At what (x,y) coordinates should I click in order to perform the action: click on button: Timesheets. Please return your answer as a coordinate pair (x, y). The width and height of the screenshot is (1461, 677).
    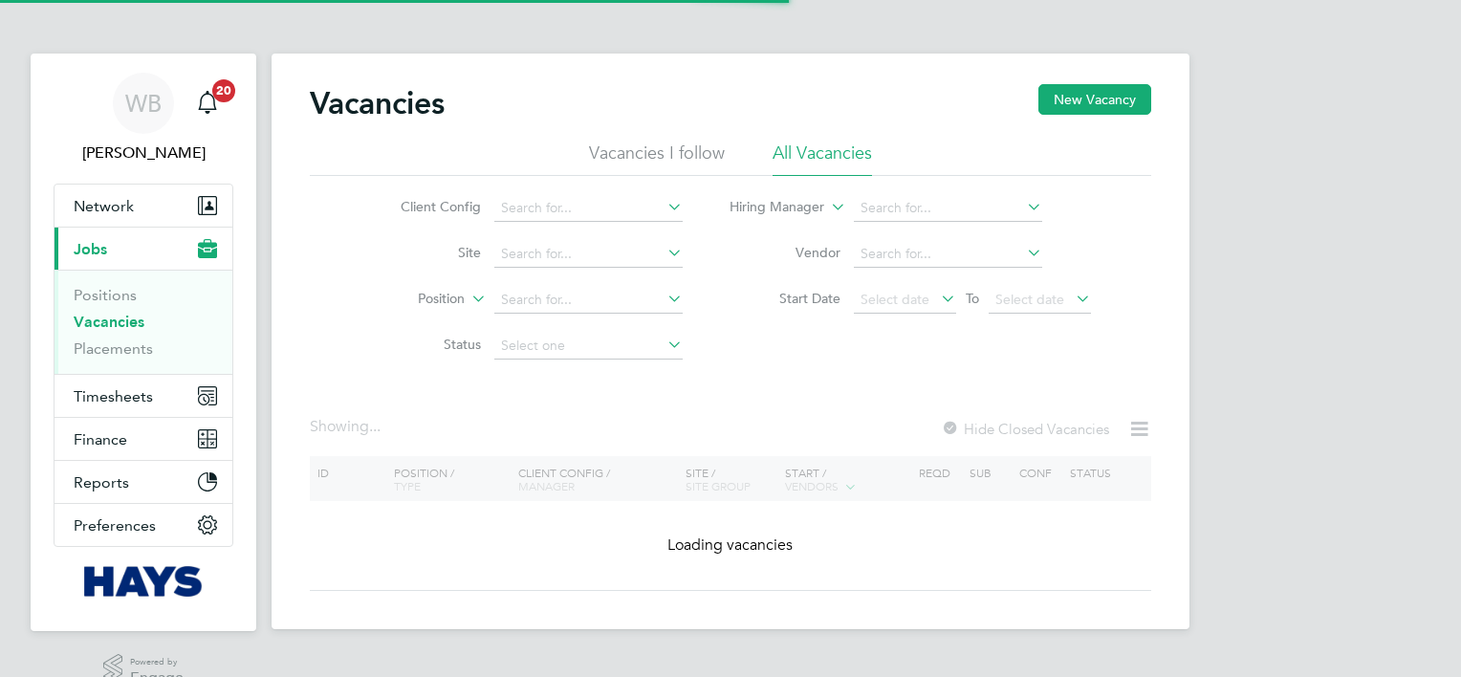
    Looking at the image, I should click on (143, 396).